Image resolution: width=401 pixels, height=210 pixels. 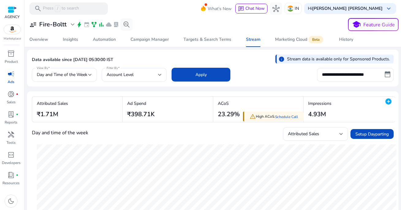 I want to click on p: Ad Spend, so click(x=141, y=103).